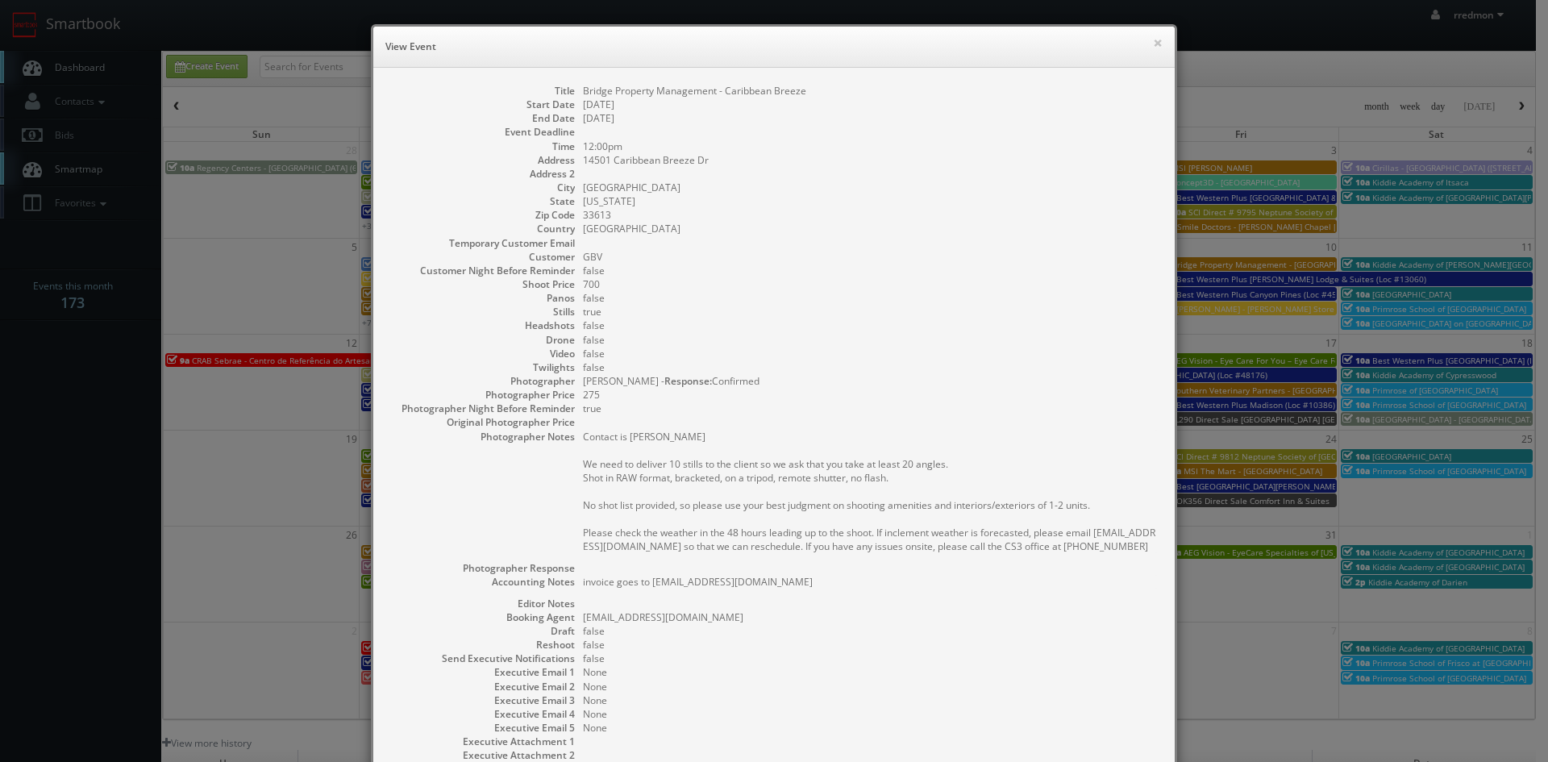 The image size is (1548, 762). Describe the element at coordinates (688, 381) in the screenshot. I see `b: Response:` at that location.